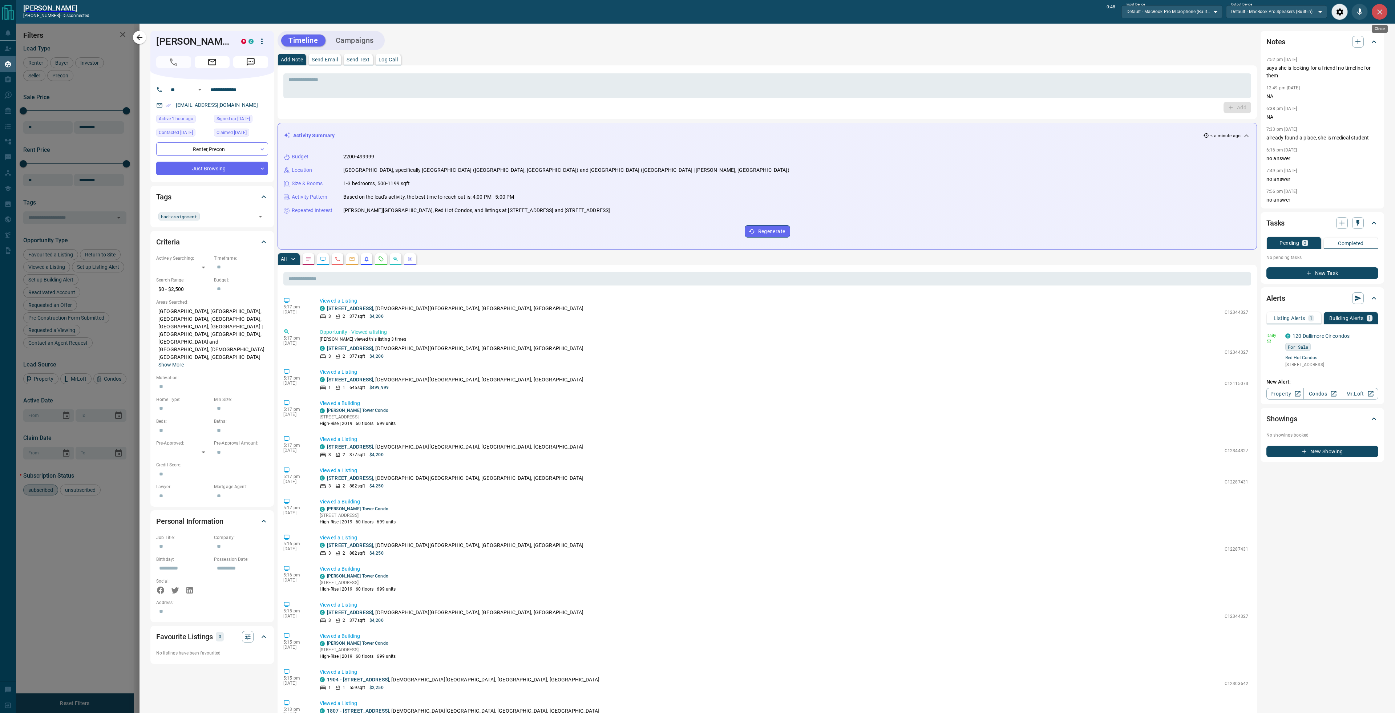  I want to click on p: Baths:, so click(241, 421).